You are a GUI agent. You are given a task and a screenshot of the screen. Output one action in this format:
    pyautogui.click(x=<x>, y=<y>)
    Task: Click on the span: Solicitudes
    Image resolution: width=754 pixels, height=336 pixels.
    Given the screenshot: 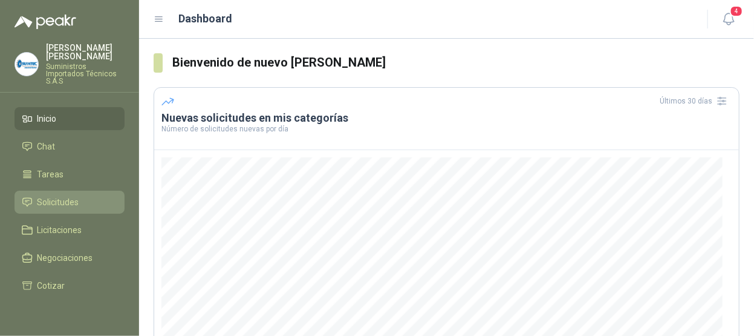 What is the action you would take?
    pyautogui.click(x=58, y=202)
    